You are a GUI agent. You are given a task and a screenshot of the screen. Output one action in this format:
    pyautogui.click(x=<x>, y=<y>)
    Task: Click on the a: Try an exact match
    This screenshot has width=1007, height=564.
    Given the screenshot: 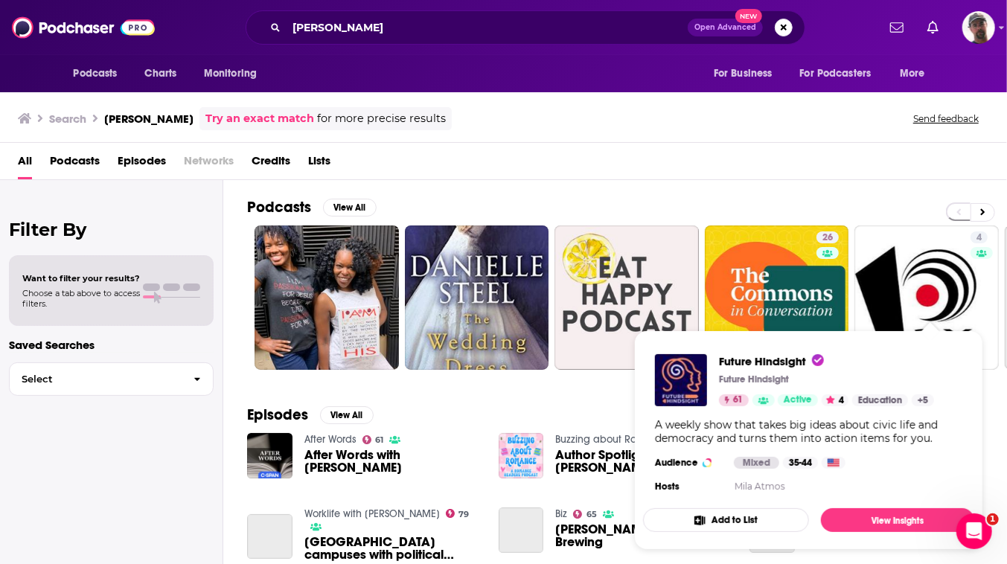 What is the action you would take?
    pyautogui.click(x=260, y=118)
    